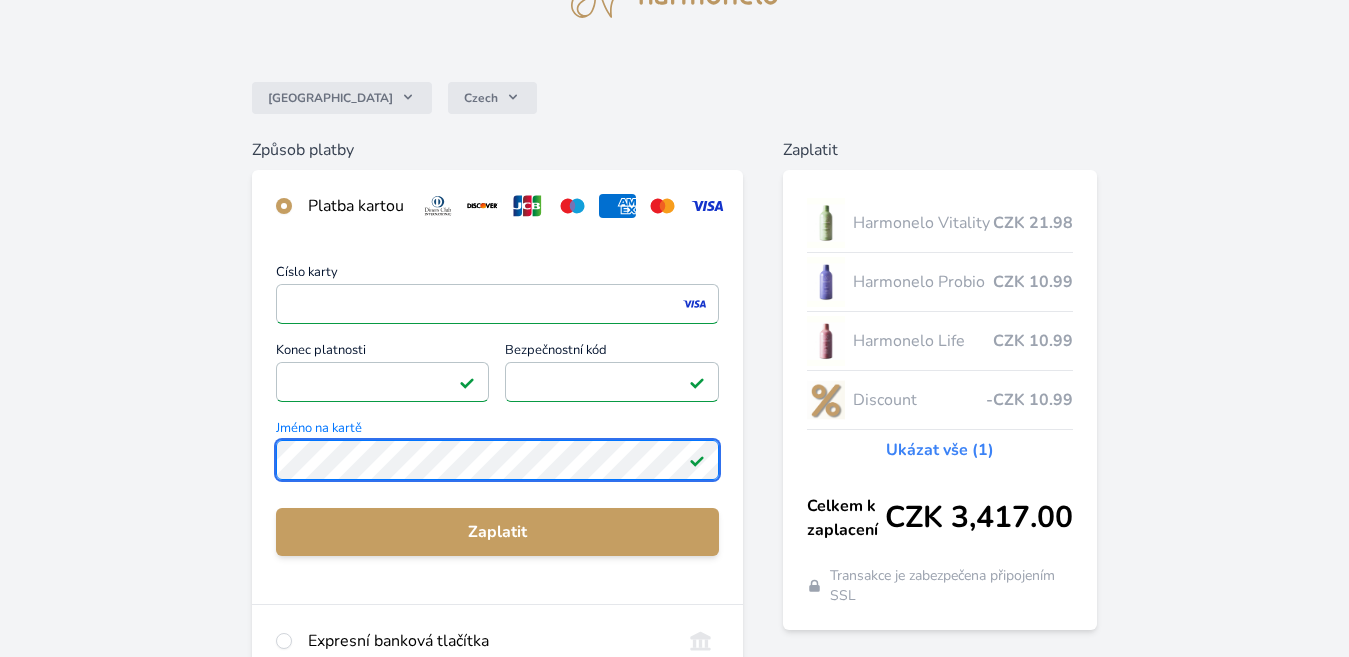 The image size is (1349, 657). I want to click on span: Discount, so click(920, 400).